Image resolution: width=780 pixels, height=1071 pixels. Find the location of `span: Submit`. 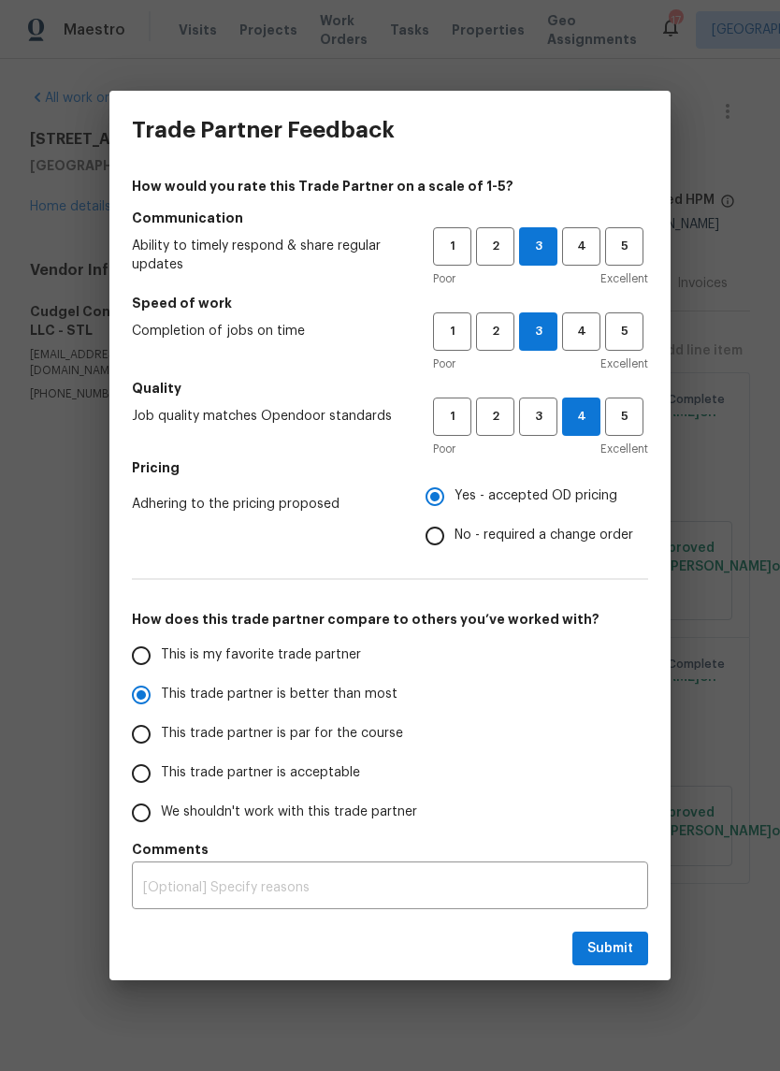

span: Submit is located at coordinates (610, 948).